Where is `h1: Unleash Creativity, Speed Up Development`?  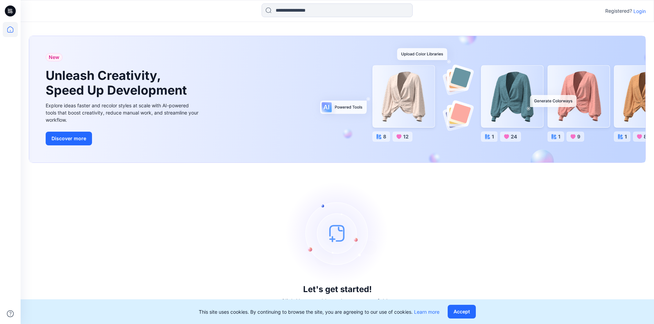
h1: Unleash Creativity, Speed Up Development is located at coordinates (118, 83).